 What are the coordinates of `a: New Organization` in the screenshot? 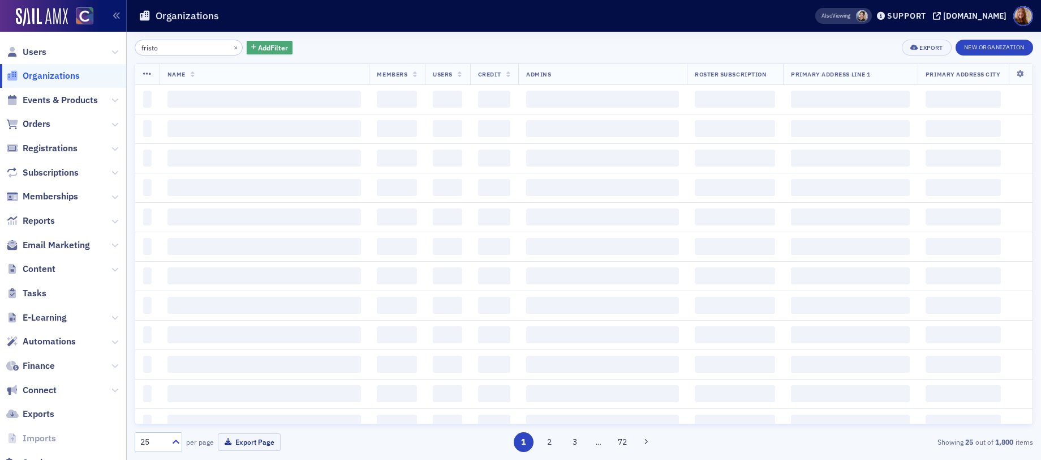 It's located at (994, 46).